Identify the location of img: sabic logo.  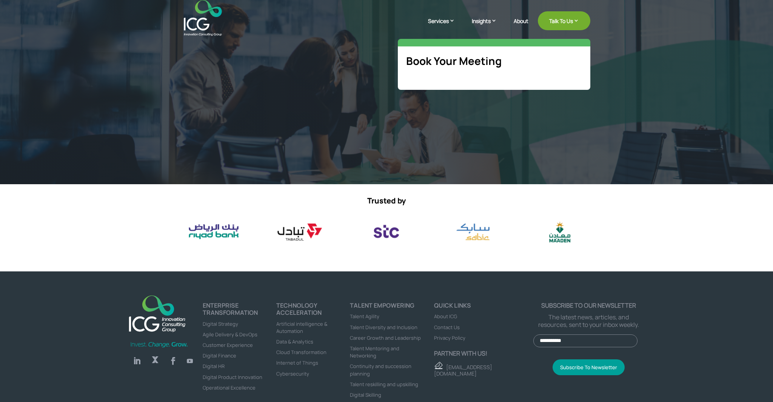
(473, 232).